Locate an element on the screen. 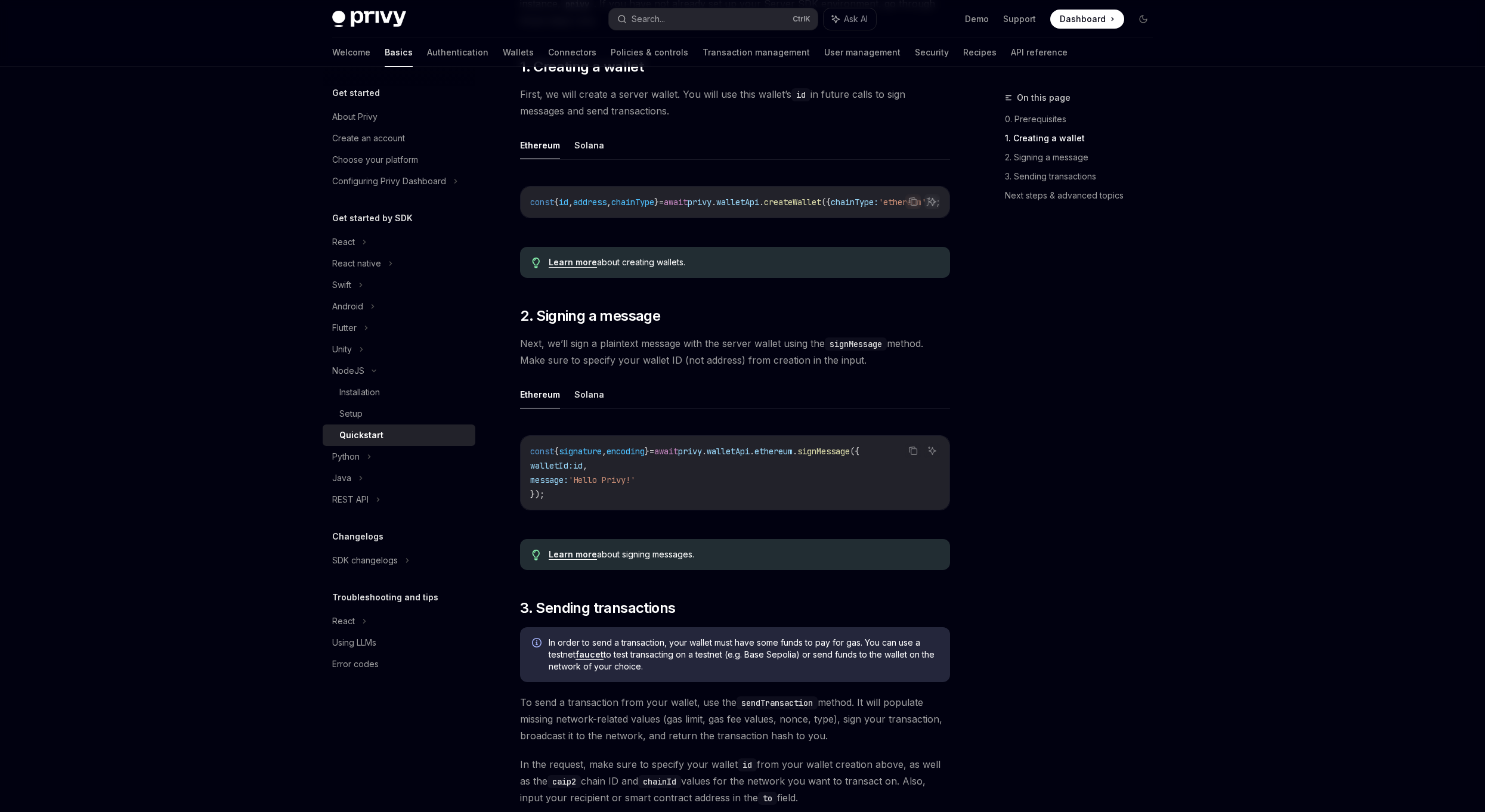 This screenshot has width=1485, height=812. span: First, we will create a server wallet. You will use this wallet’s in future calls to sign message... is located at coordinates (735, 103).